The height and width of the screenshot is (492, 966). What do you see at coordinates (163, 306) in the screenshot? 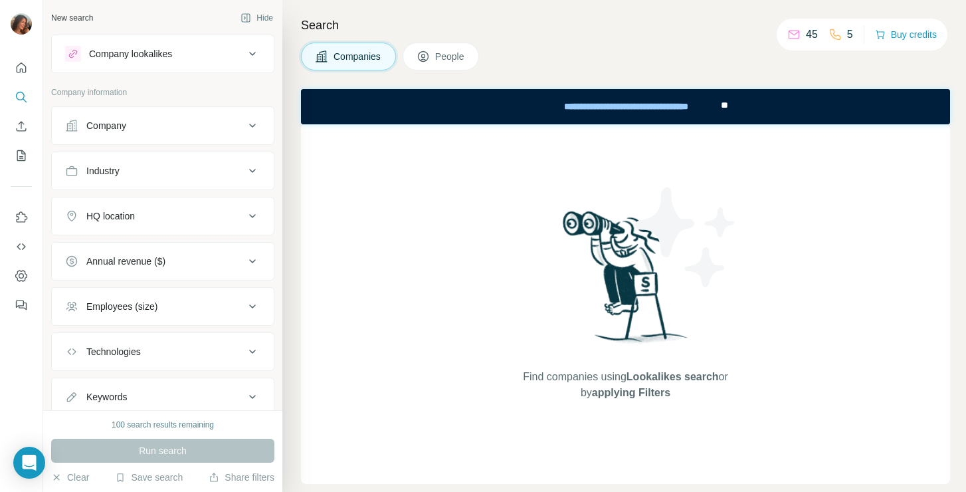
I see `button: Employees (size)` at bounding box center [163, 306].